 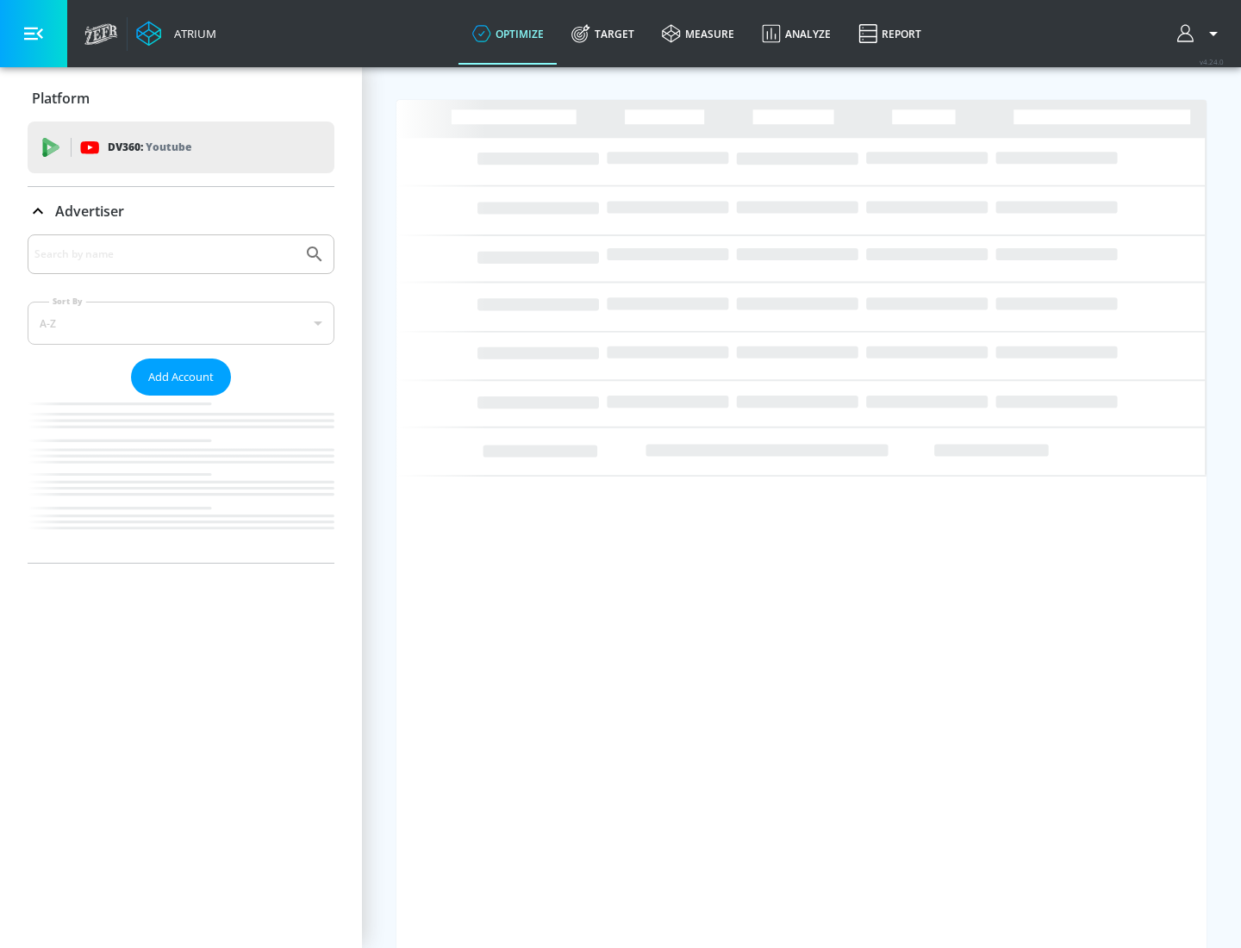 I want to click on span: v 4.24.0, so click(x=1212, y=61).